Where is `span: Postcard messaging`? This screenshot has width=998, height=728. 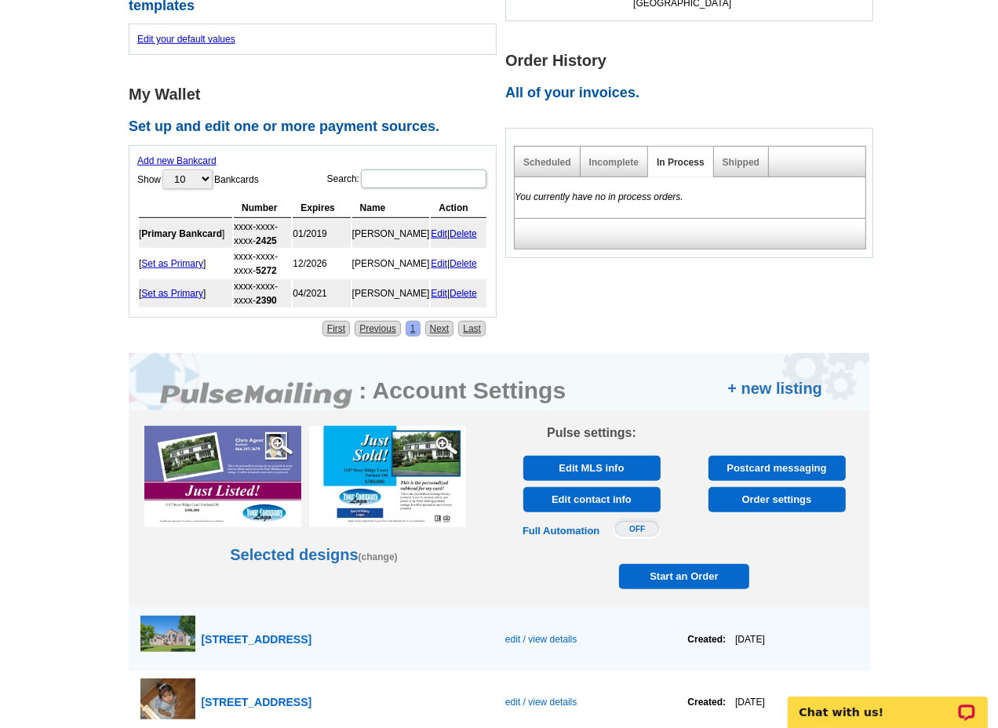
span: Postcard messaging is located at coordinates (776, 468).